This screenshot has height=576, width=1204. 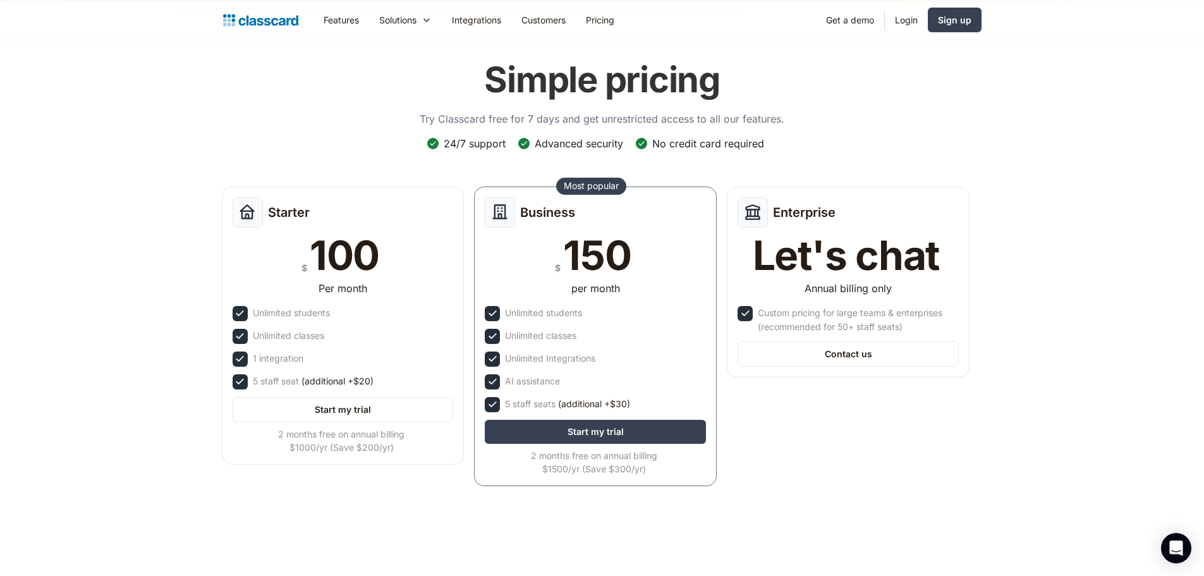 What do you see at coordinates (579, 143) in the screenshot?
I see `div: Advanced security` at bounding box center [579, 143].